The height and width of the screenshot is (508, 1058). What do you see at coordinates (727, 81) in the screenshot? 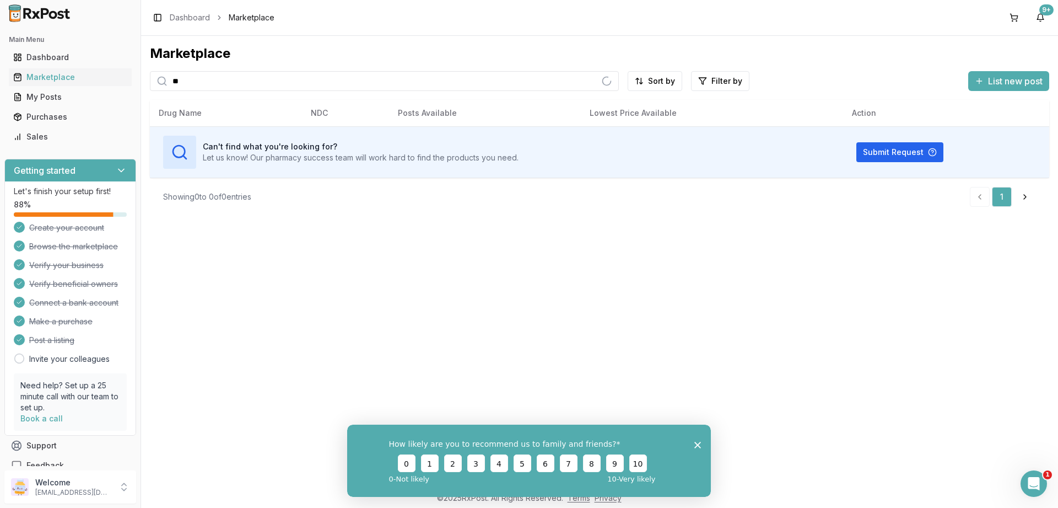
I see `span: Filter by` at bounding box center [727, 81].